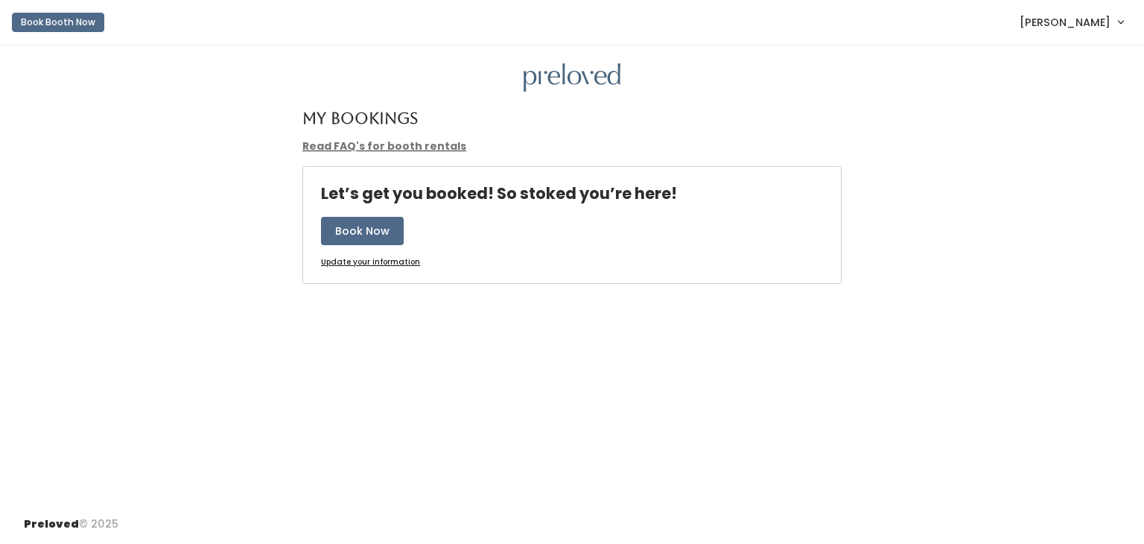 The width and height of the screenshot is (1144, 544). Describe the element at coordinates (360, 118) in the screenshot. I see `h4: My Bookings` at that location.